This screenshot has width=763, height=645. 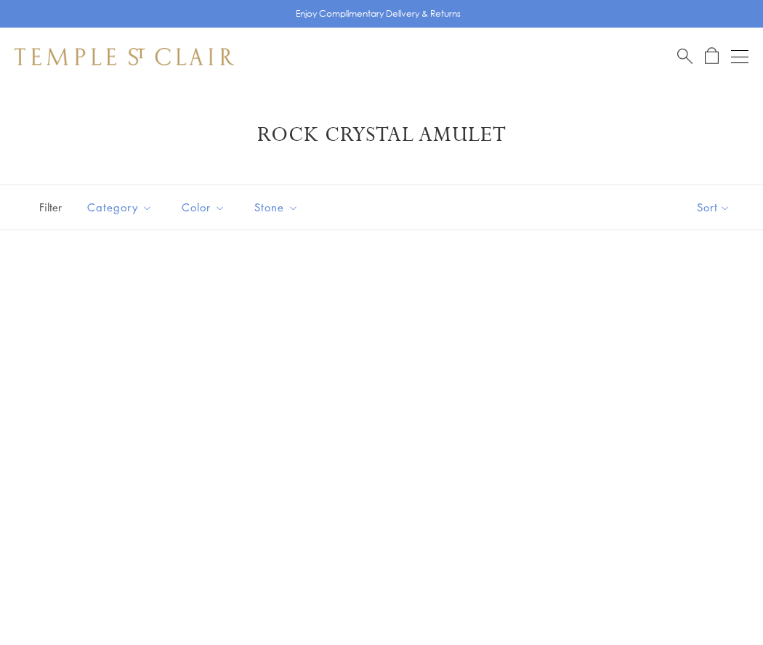 I want to click on button: Category, so click(x=120, y=207).